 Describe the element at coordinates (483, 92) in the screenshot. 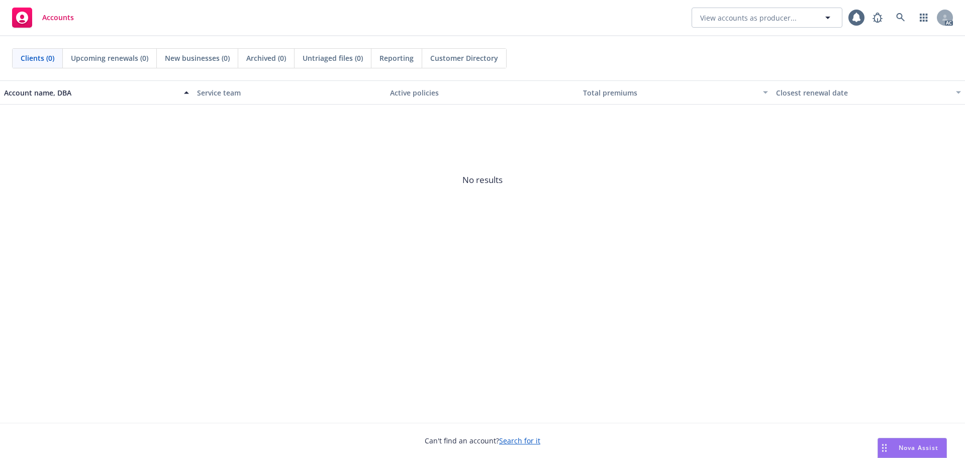

I see `div: Active policies` at that location.